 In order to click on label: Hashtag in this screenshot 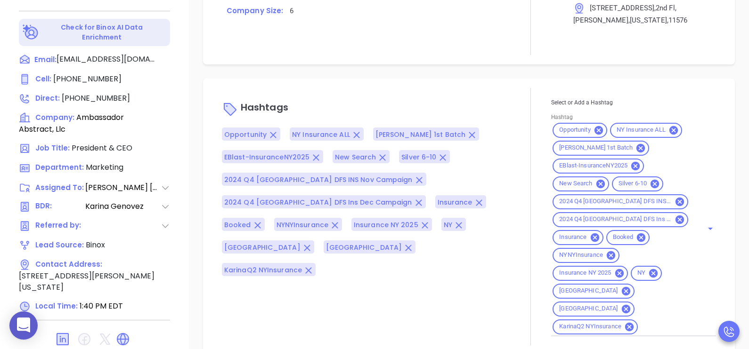, I will do `click(562, 117)`.